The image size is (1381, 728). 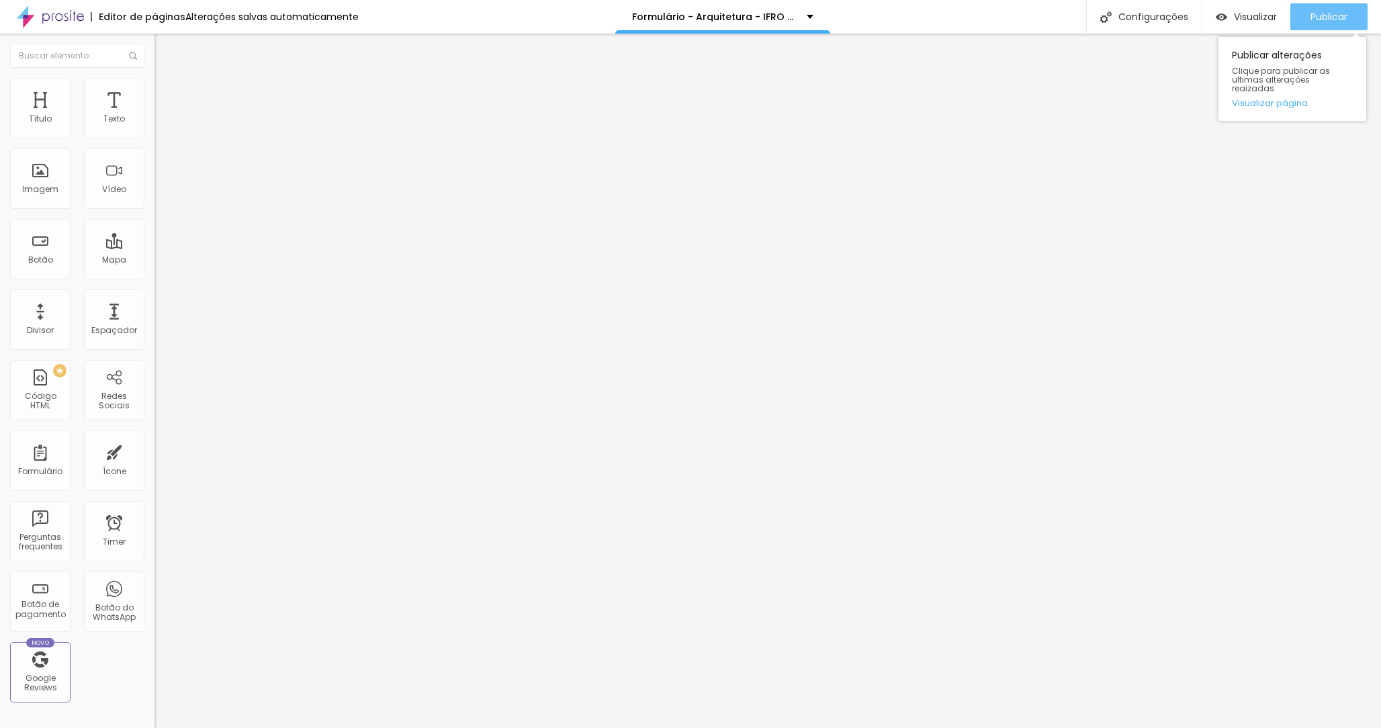 What do you see at coordinates (40, 643) in the screenshot?
I see `div: Novo` at bounding box center [40, 643].